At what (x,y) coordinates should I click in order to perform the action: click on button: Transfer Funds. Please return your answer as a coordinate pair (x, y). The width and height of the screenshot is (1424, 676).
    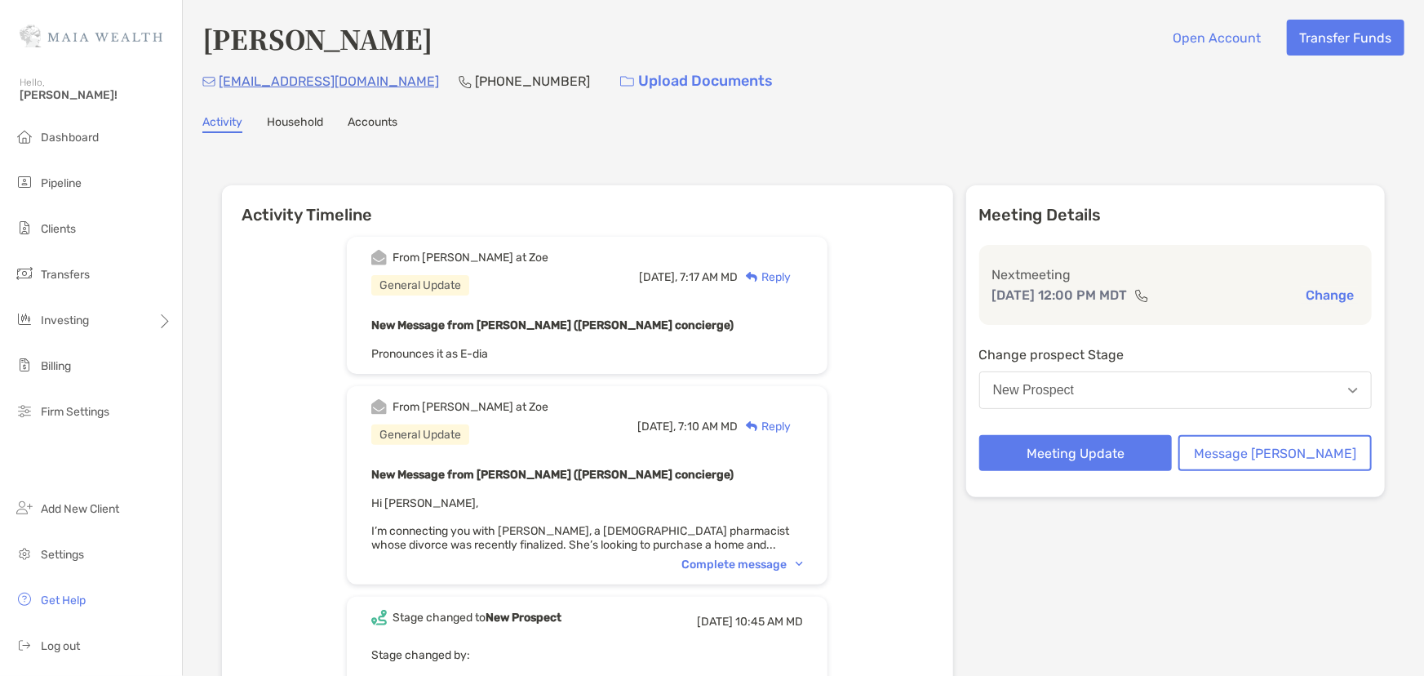
    Looking at the image, I should click on (1346, 38).